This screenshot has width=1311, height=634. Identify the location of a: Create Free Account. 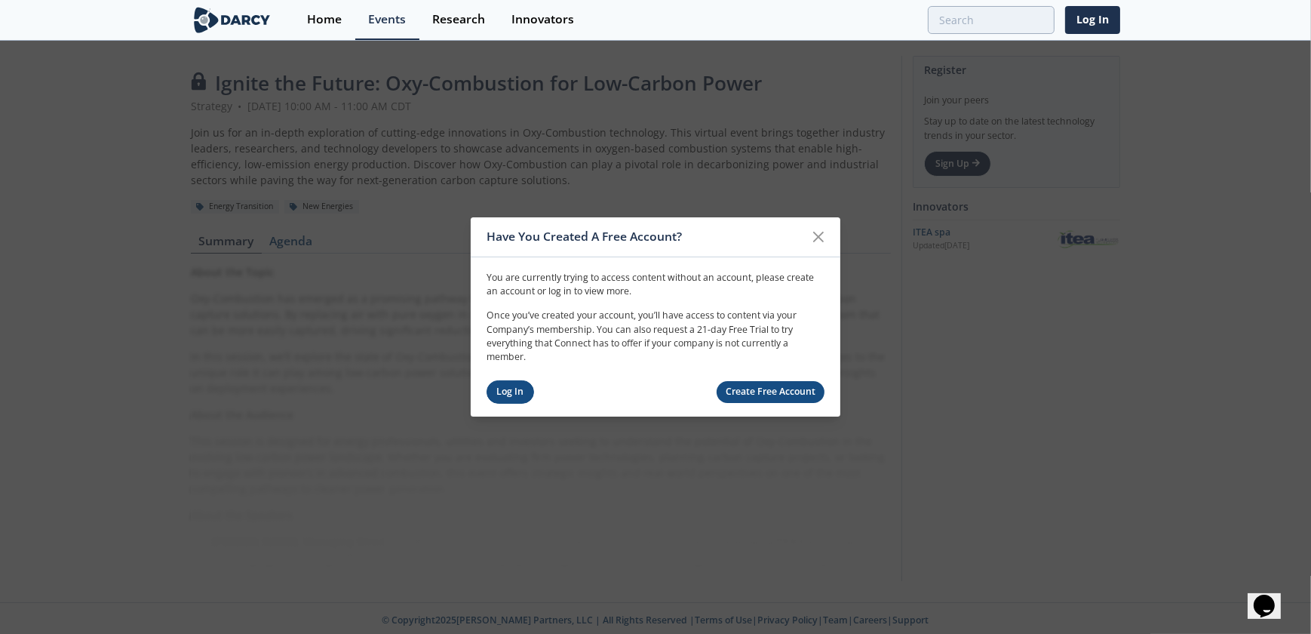
(771, 392).